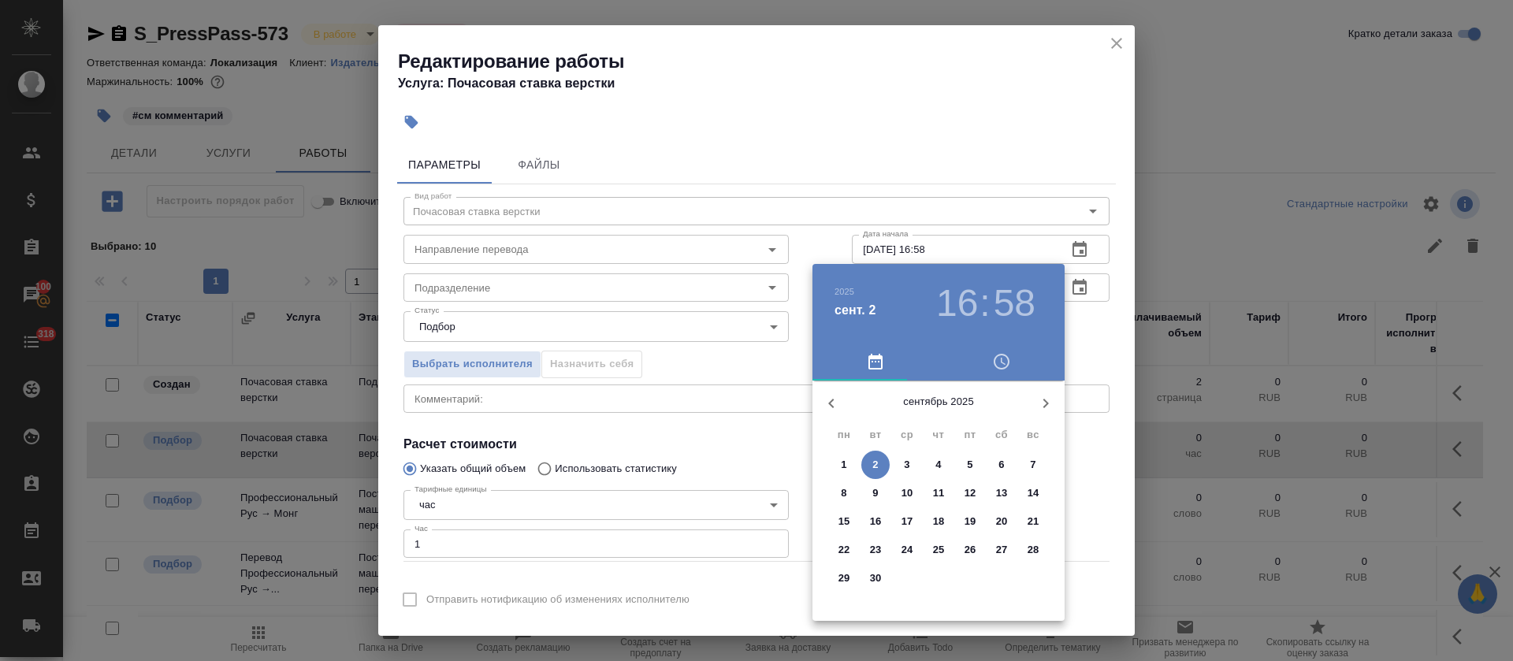  I want to click on button: 9, so click(875, 493).